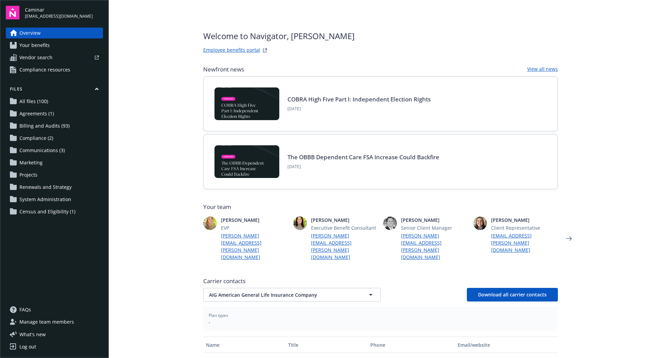 Image resolution: width=652 pixels, height=358 pixels. What do you see at coordinates (54, 322) in the screenshot?
I see `a: Manage team members` at bounding box center [54, 322].